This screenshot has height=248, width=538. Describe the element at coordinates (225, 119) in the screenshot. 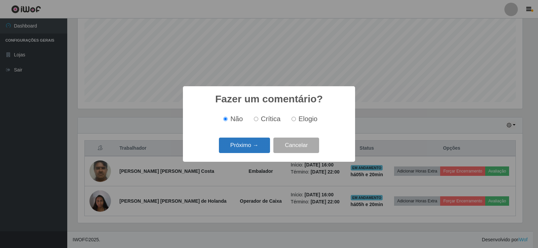

I see `input: Não` at that location.